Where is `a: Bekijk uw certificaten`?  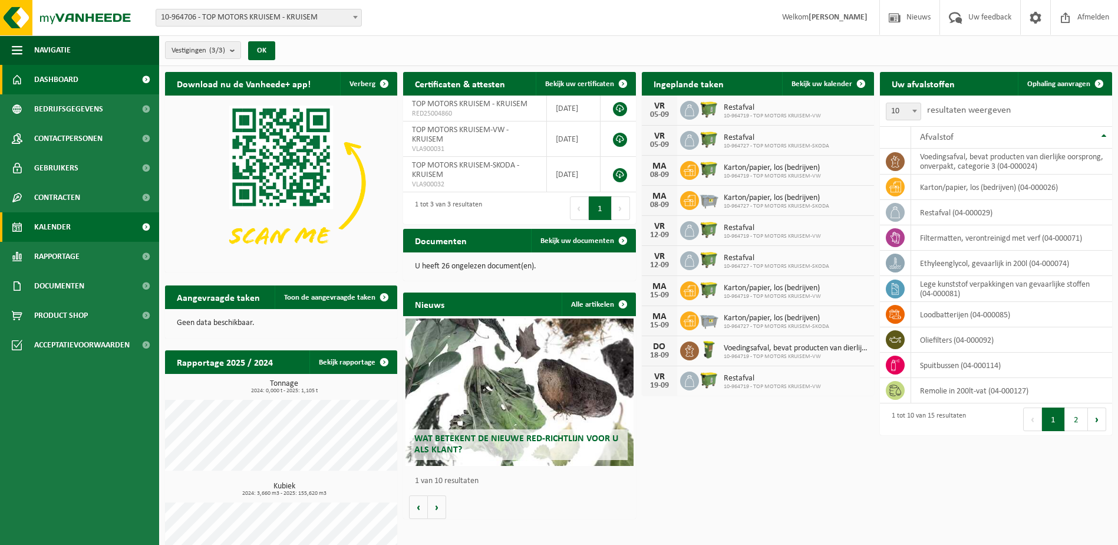 a: Bekijk uw certificaten is located at coordinates (585, 84).